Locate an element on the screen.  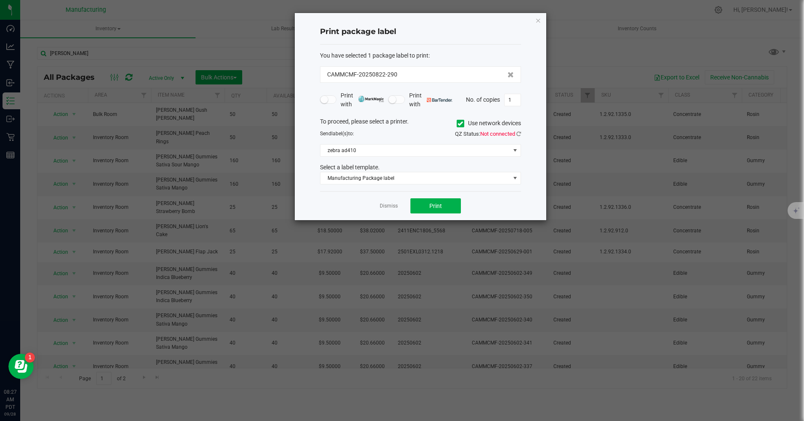
img: bartender.png is located at coordinates (440, 100).